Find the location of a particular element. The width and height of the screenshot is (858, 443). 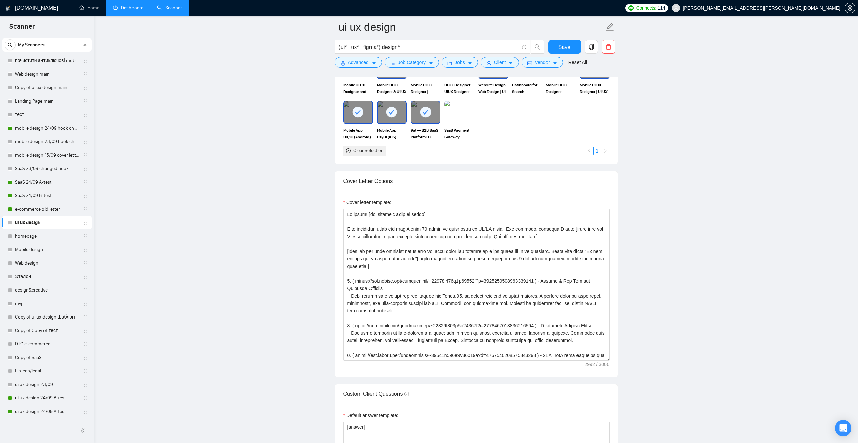

a: почистити антиключові mobile design main is located at coordinates (47, 61).